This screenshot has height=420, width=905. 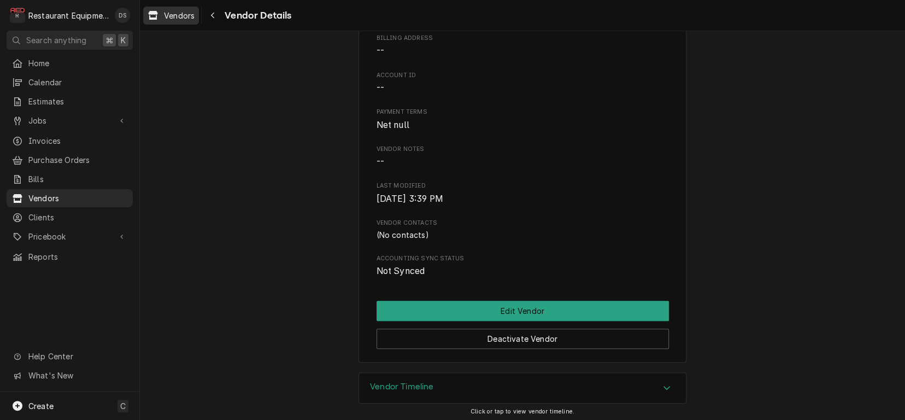 I want to click on span: Estimates, so click(x=78, y=101).